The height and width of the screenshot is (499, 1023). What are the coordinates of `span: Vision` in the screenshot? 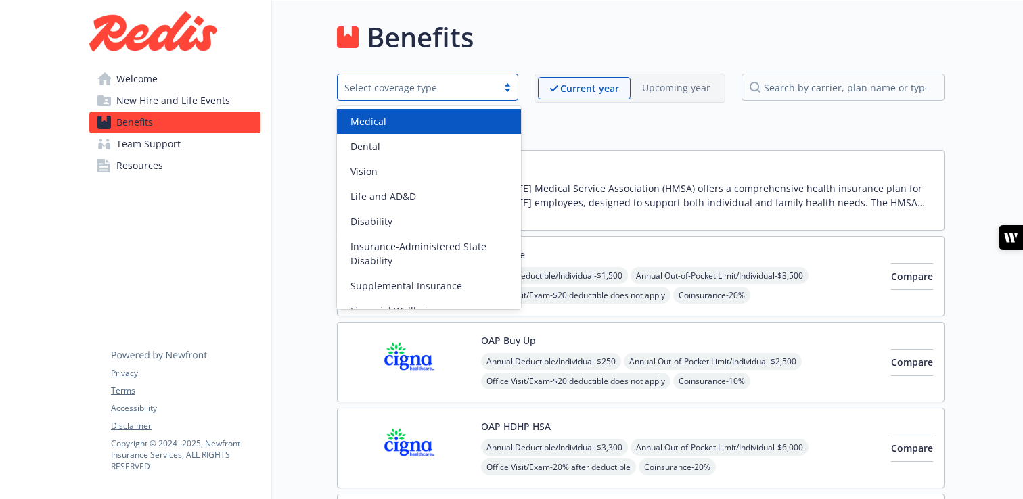 It's located at (364, 171).